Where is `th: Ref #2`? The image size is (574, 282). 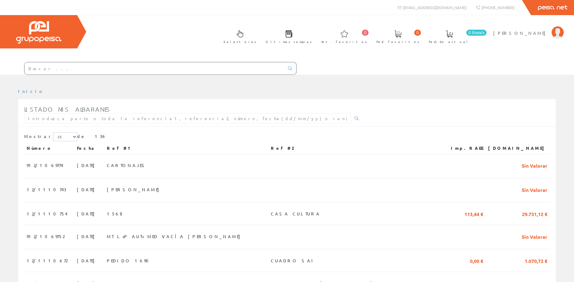 th: Ref #2 is located at coordinates (354, 148).